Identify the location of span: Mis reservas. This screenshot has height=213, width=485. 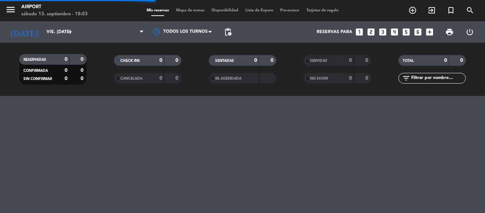
(158, 10).